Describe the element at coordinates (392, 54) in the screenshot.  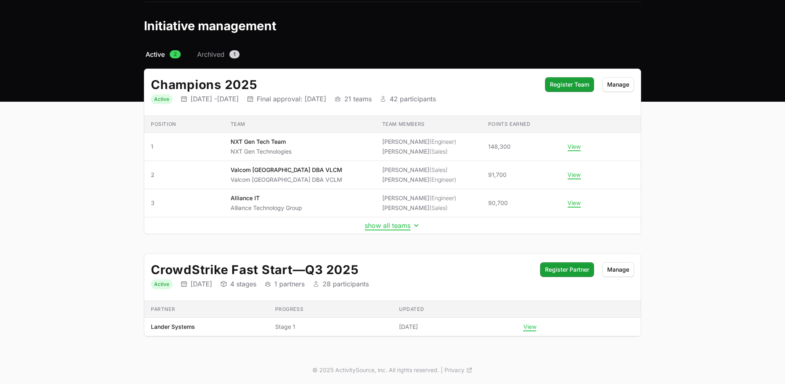
I see `nav: Initiative activity log navigation` at that location.